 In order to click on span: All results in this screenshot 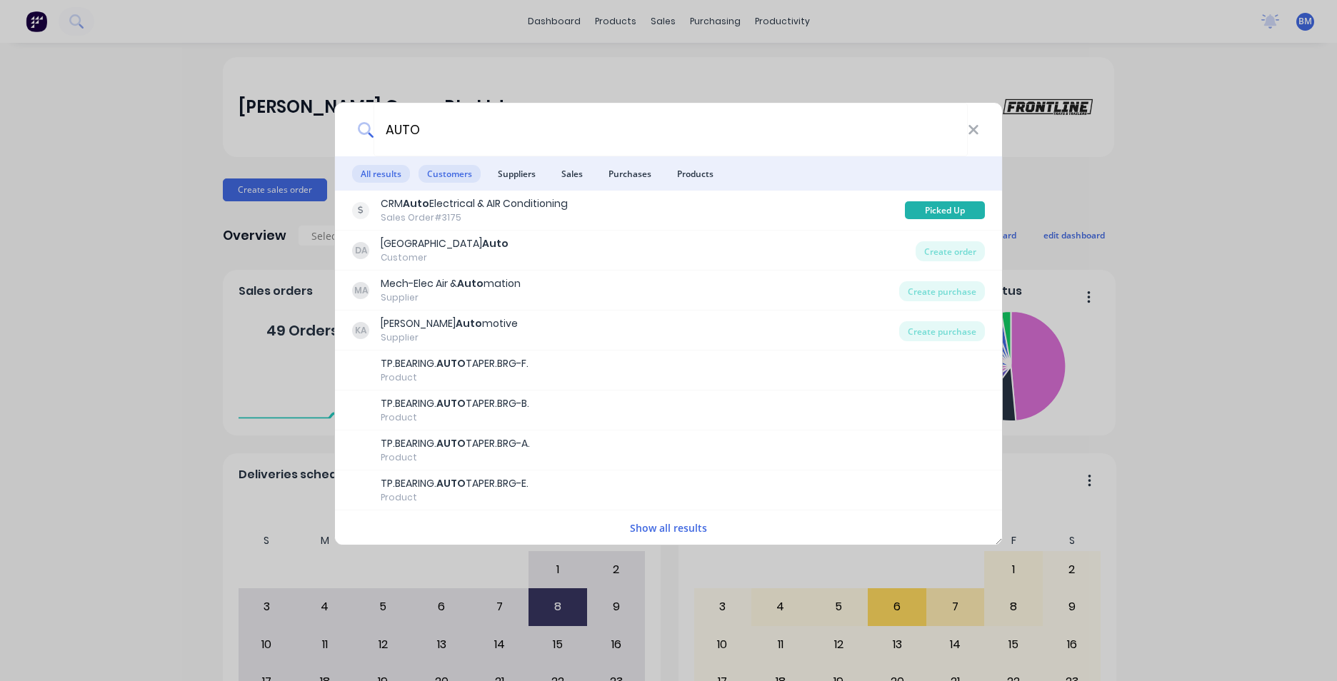, I will do `click(381, 174)`.